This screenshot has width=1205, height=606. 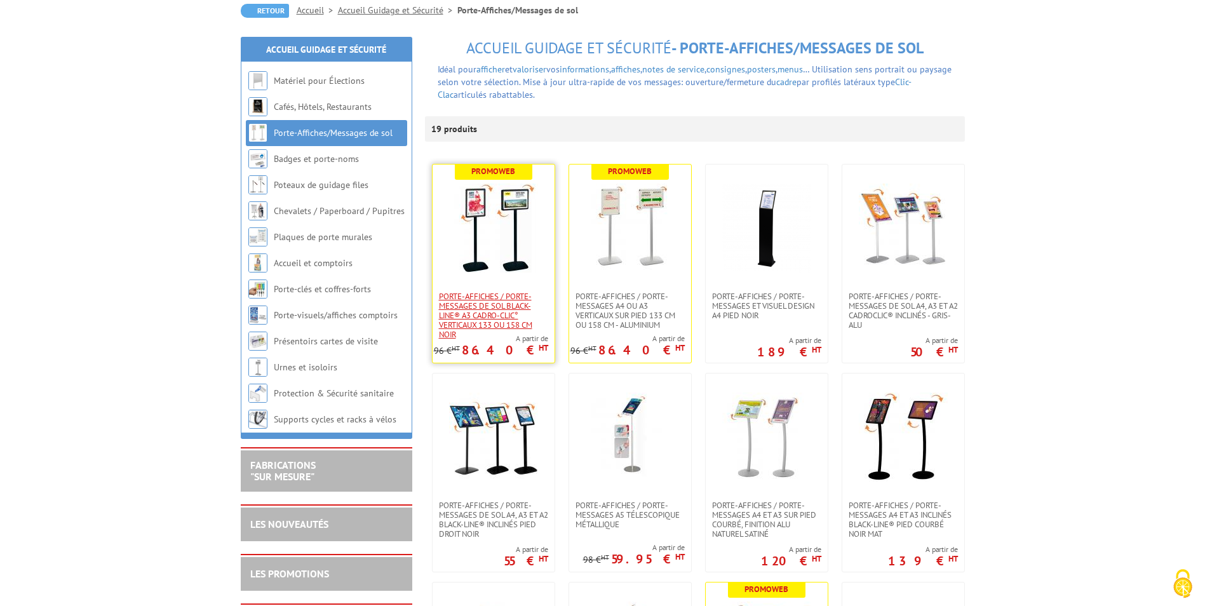 What do you see at coordinates (789, 352) in the screenshot?
I see `p: 189 €` at bounding box center [789, 352].